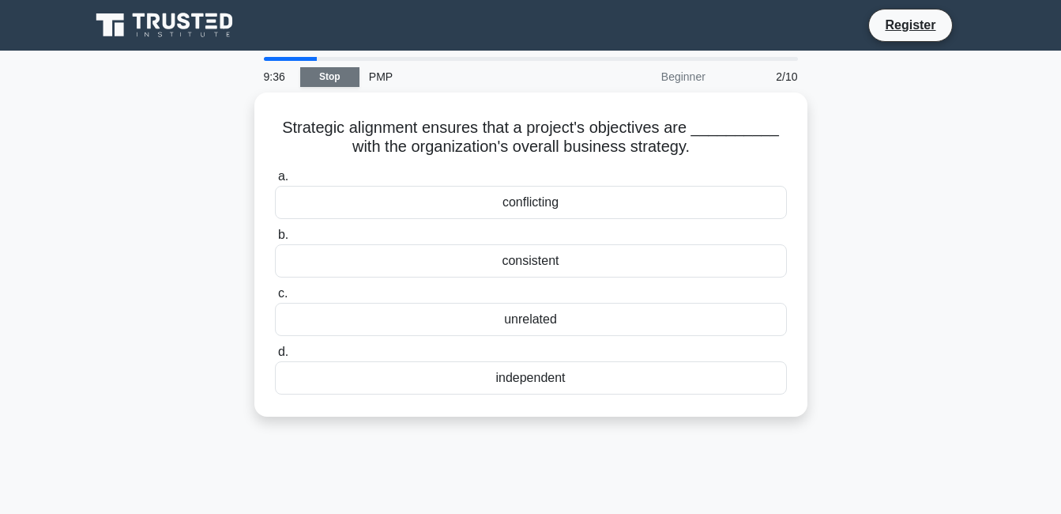 The image size is (1061, 514). I want to click on div: 9:36, so click(277, 77).